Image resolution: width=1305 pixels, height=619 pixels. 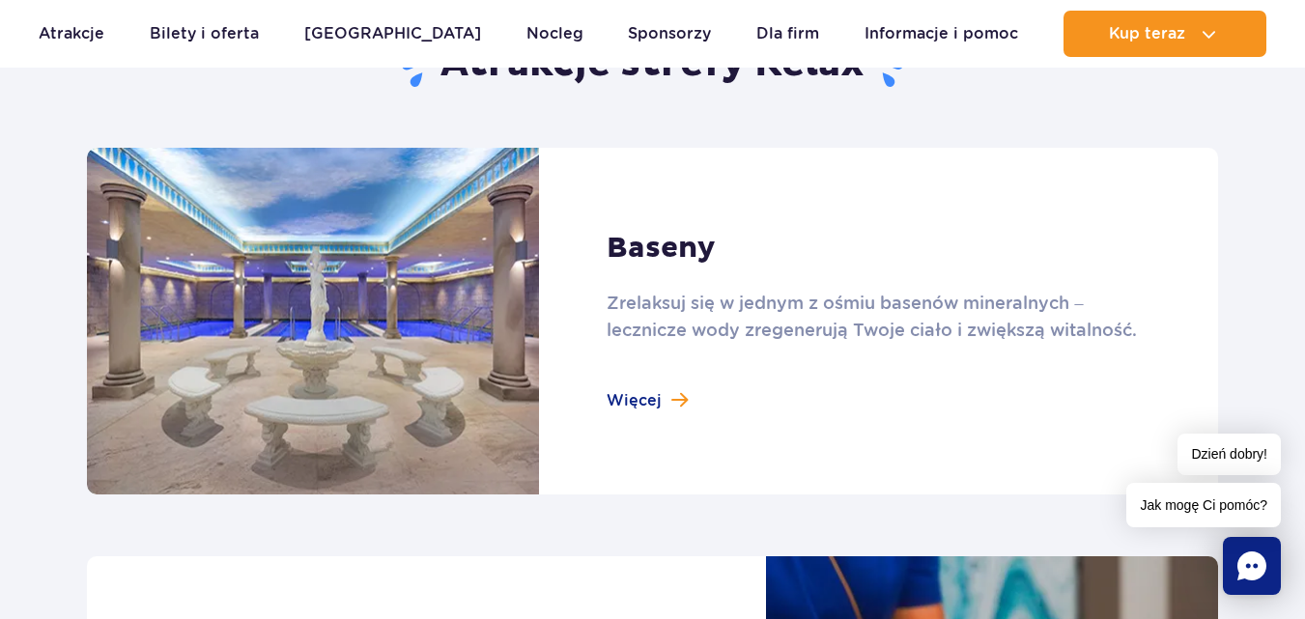 What do you see at coordinates (1147, 34) in the screenshot?
I see `span: Kup teraz` at bounding box center [1147, 34].